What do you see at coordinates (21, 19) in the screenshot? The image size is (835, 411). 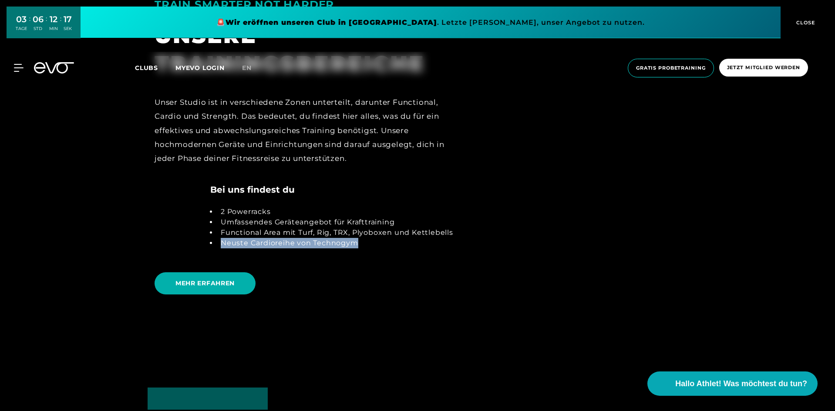 I see `div: 03` at bounding box center [21, 19].